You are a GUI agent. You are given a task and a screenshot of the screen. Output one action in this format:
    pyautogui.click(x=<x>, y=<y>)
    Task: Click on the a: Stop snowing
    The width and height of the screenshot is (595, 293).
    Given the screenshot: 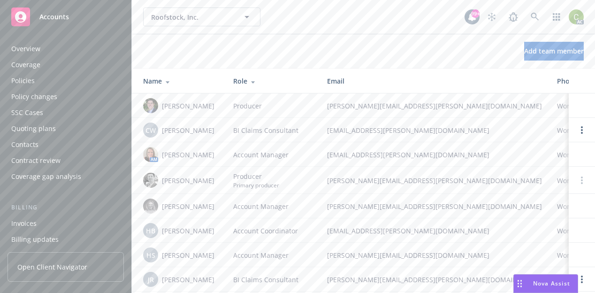 What is the action you would take?
    pyautogui.click(x=492, y=17)
    